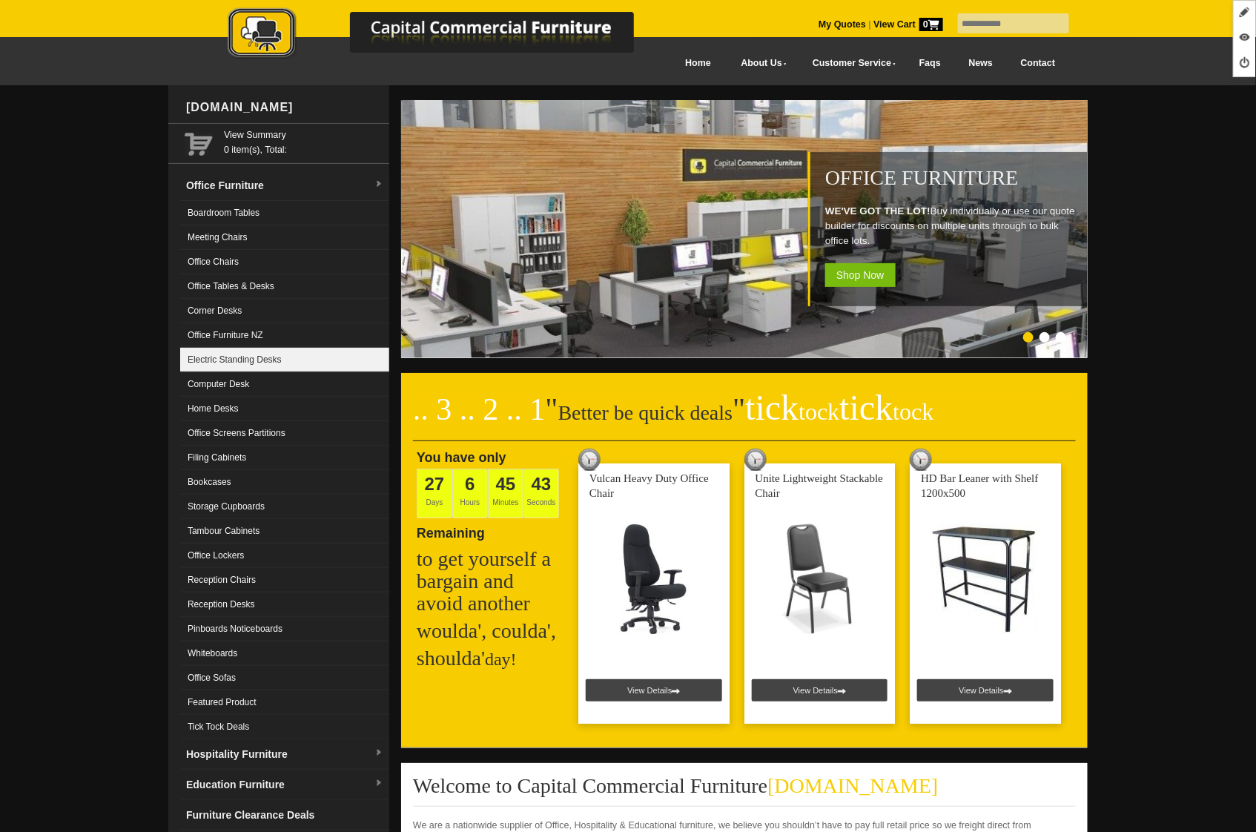 The image size is (1256, 832). I want to click on span: Shop Now, so click(860, 275).